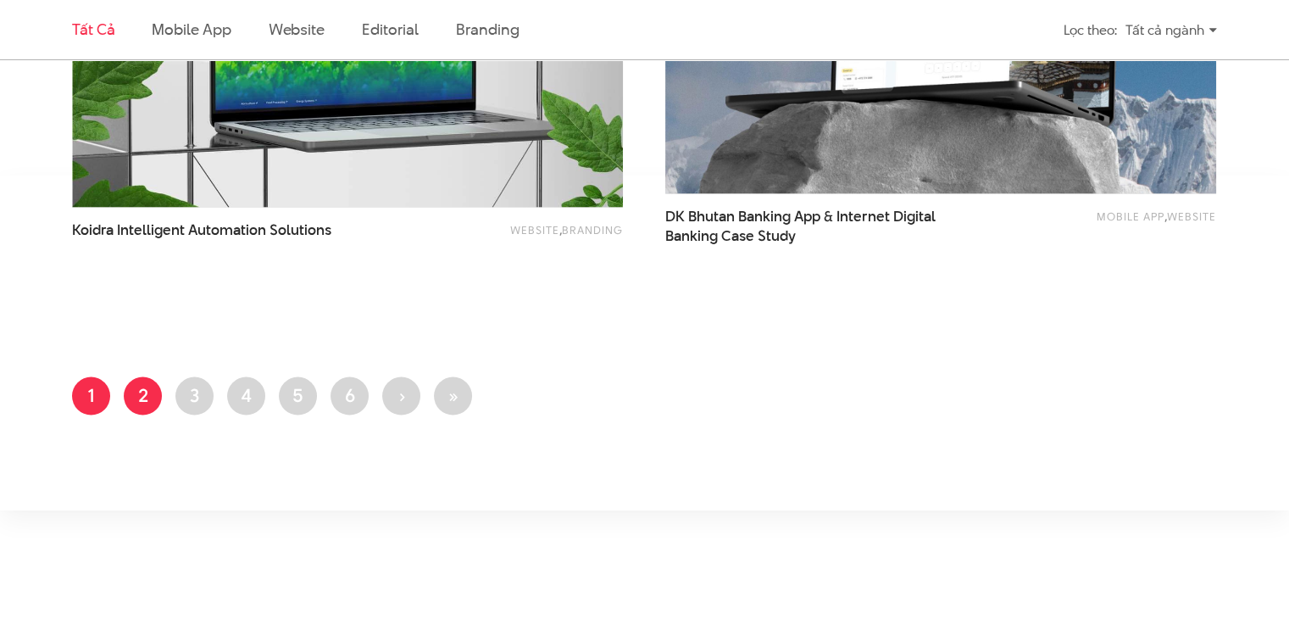 This screenshot has width=1289, height=619. What do you see at coordinates (142, 396) in the screenshot?
I see `a: 2` at bounding box center [142, 396].